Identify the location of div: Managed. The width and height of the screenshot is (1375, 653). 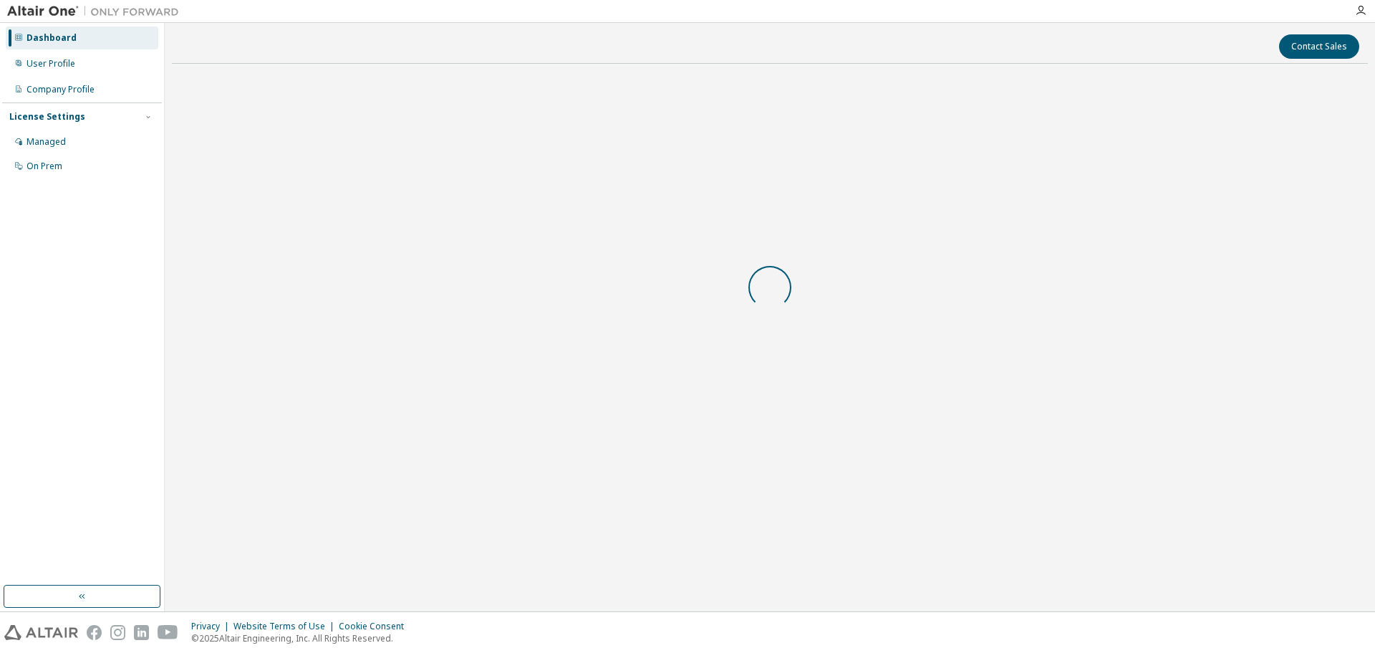
(46, 142).